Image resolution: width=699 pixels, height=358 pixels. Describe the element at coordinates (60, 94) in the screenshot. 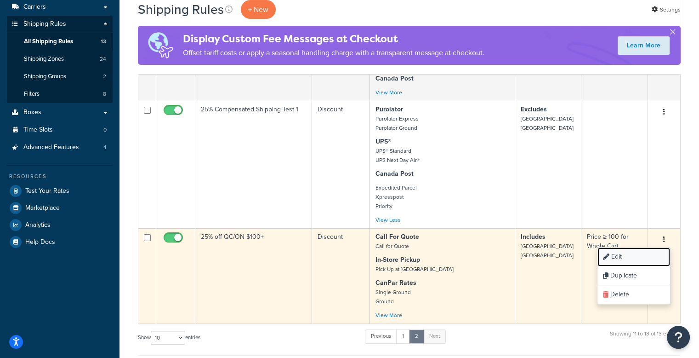

I see `li: Filters` at that location.